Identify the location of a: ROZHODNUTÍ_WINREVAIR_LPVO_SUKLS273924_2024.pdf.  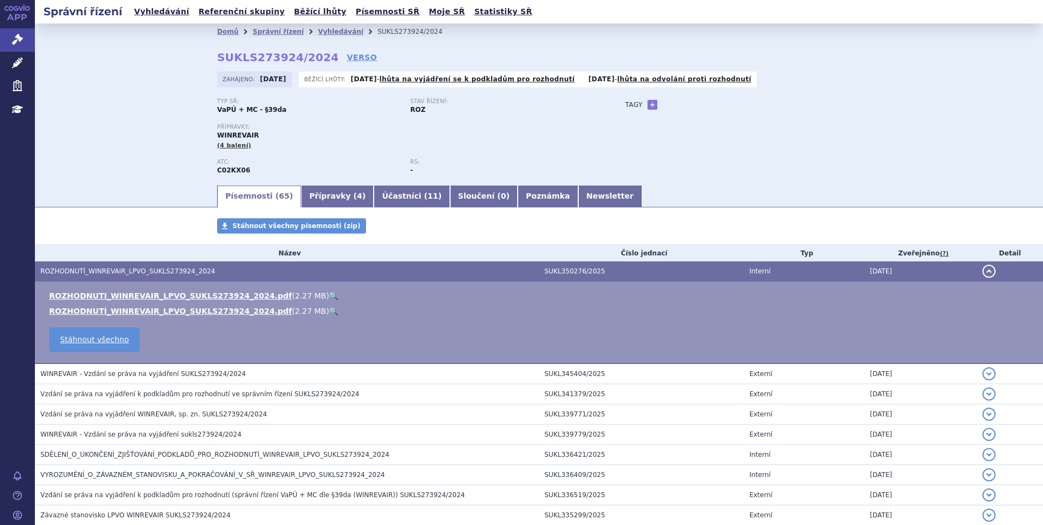
(170, 311).